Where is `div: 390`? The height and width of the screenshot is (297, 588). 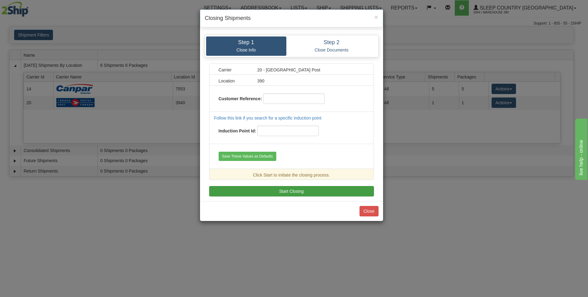
div: 390 is located at coordinates (311, 81).